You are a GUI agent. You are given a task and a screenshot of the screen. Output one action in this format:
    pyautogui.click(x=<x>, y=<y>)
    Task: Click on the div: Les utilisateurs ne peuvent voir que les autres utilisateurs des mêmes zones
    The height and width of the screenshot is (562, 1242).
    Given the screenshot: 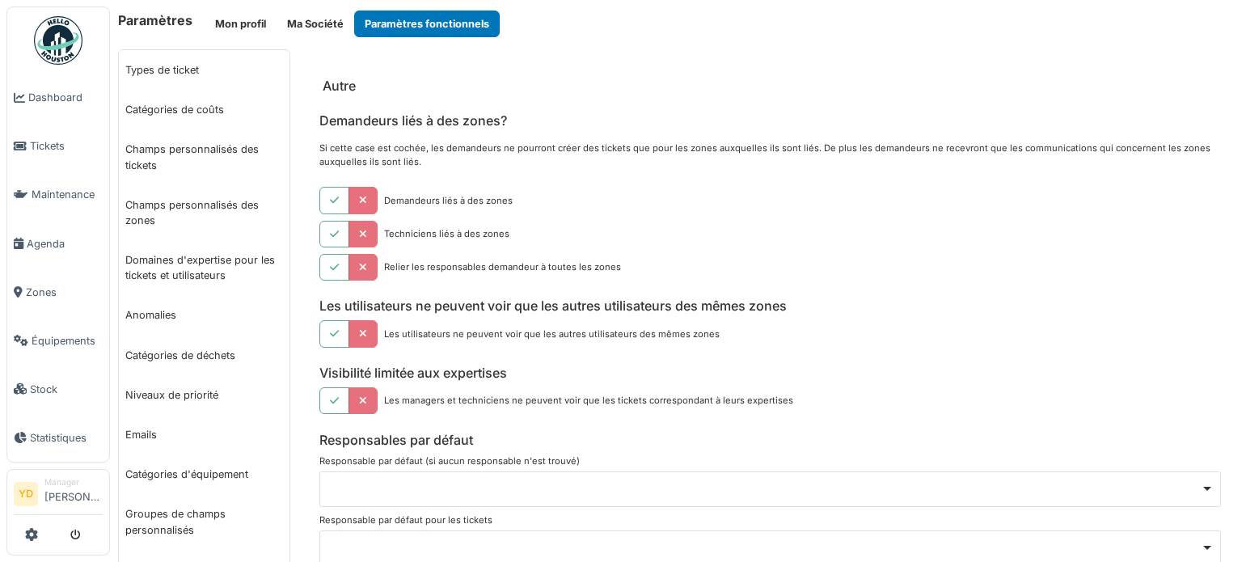 What is the action you would take?
    pyautogui.click(x=551, y=334)
    